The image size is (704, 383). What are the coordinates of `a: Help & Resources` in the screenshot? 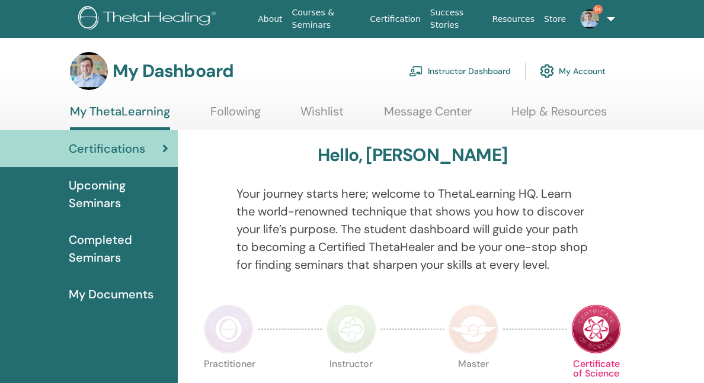 It's located at (559, 116).